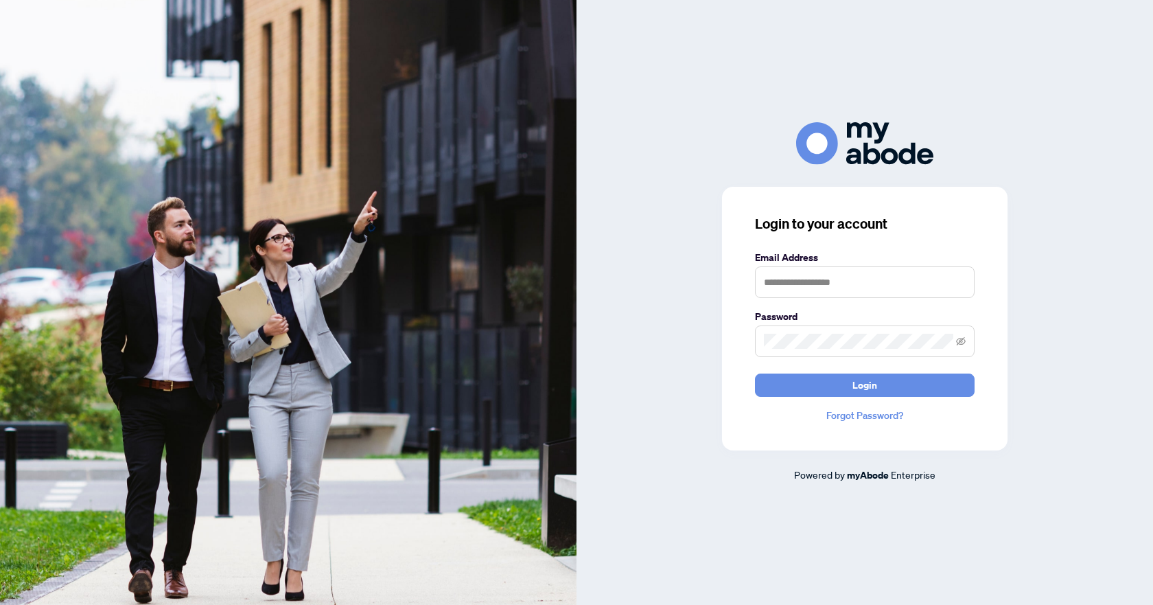 The image size is (1153, 605). I want to click on span: eye-invisible, so click(961, 341).